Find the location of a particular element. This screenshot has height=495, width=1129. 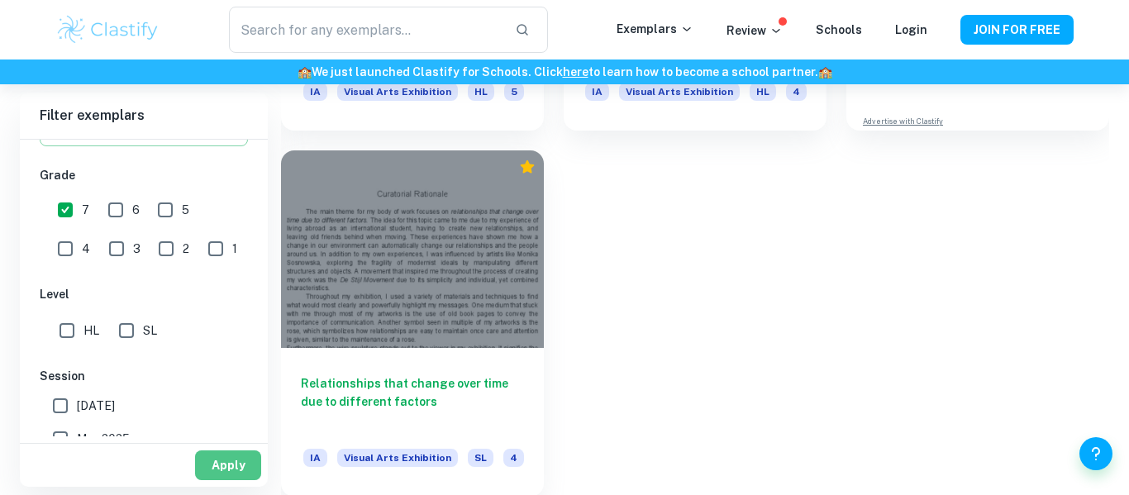

h6: We just launched Clastify for Schools. Click to learn how to become a school partner. is located at coordinates (565, 72).